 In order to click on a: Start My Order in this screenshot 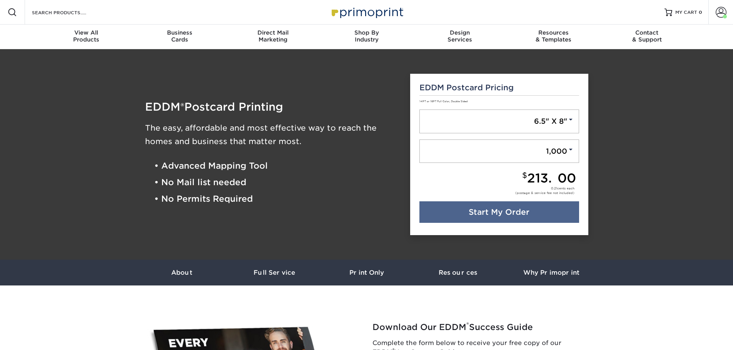, I will do `click(499, 212)`.